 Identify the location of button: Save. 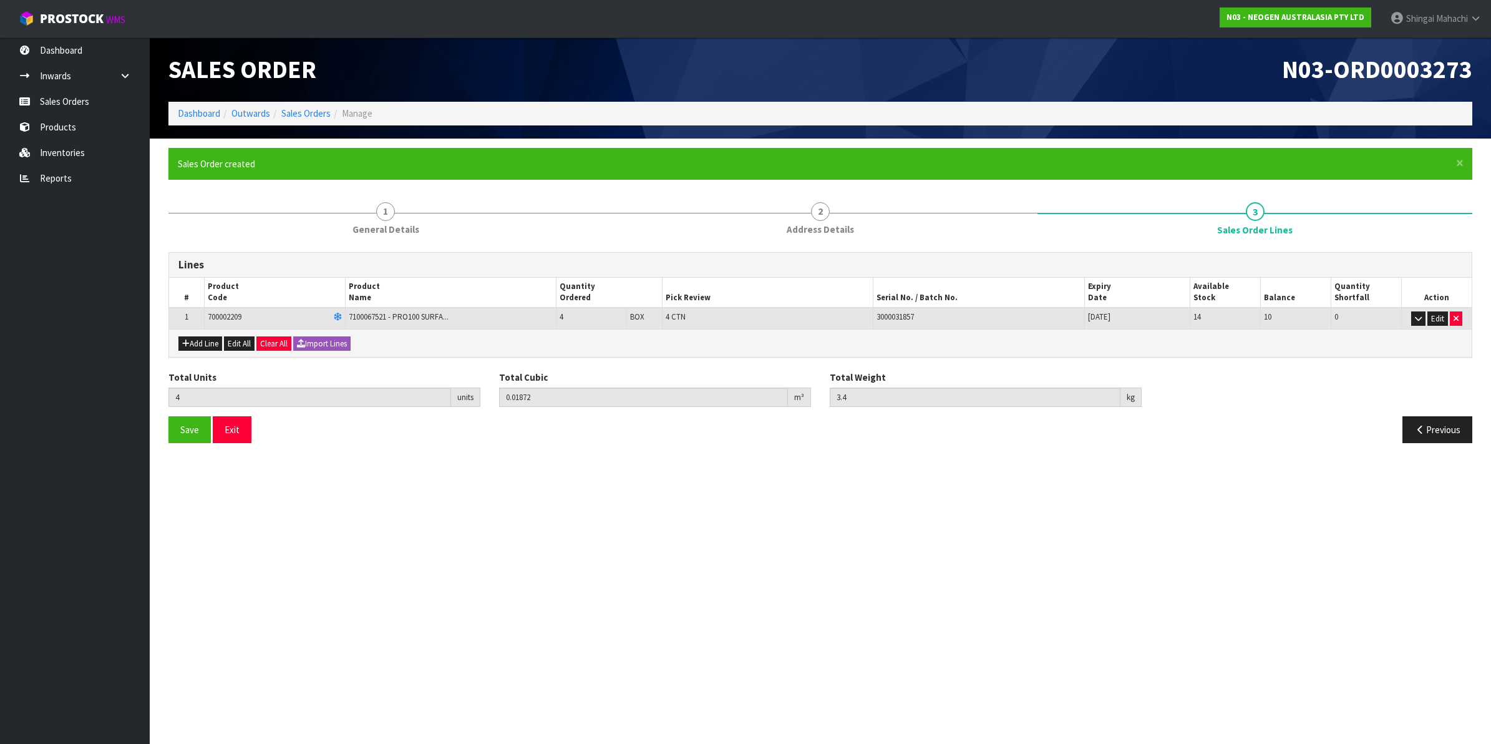
(190, 429).